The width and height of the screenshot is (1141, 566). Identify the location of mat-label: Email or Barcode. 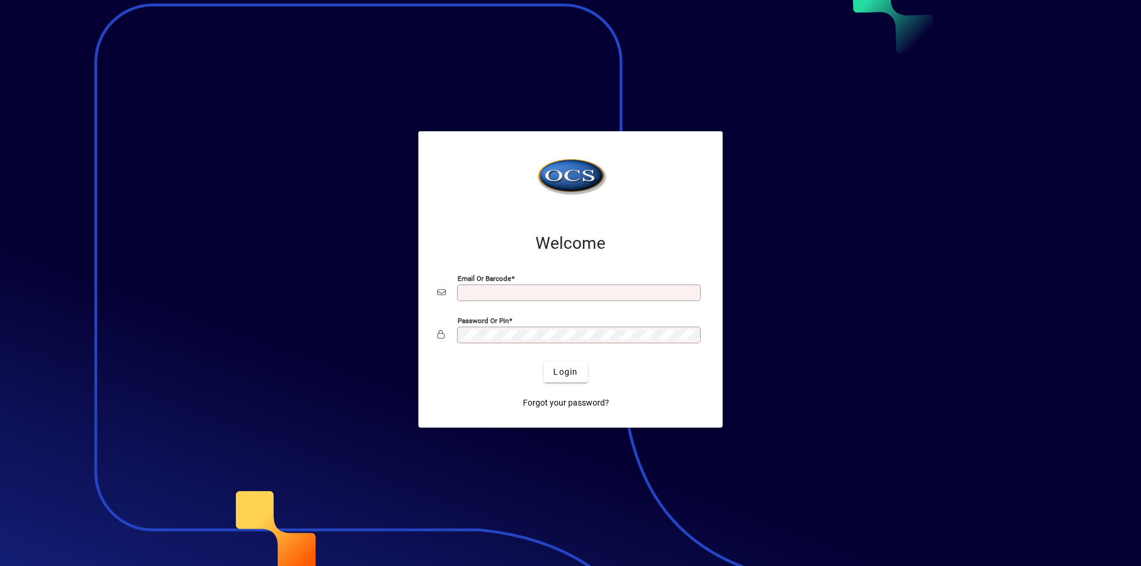
(484, 279).